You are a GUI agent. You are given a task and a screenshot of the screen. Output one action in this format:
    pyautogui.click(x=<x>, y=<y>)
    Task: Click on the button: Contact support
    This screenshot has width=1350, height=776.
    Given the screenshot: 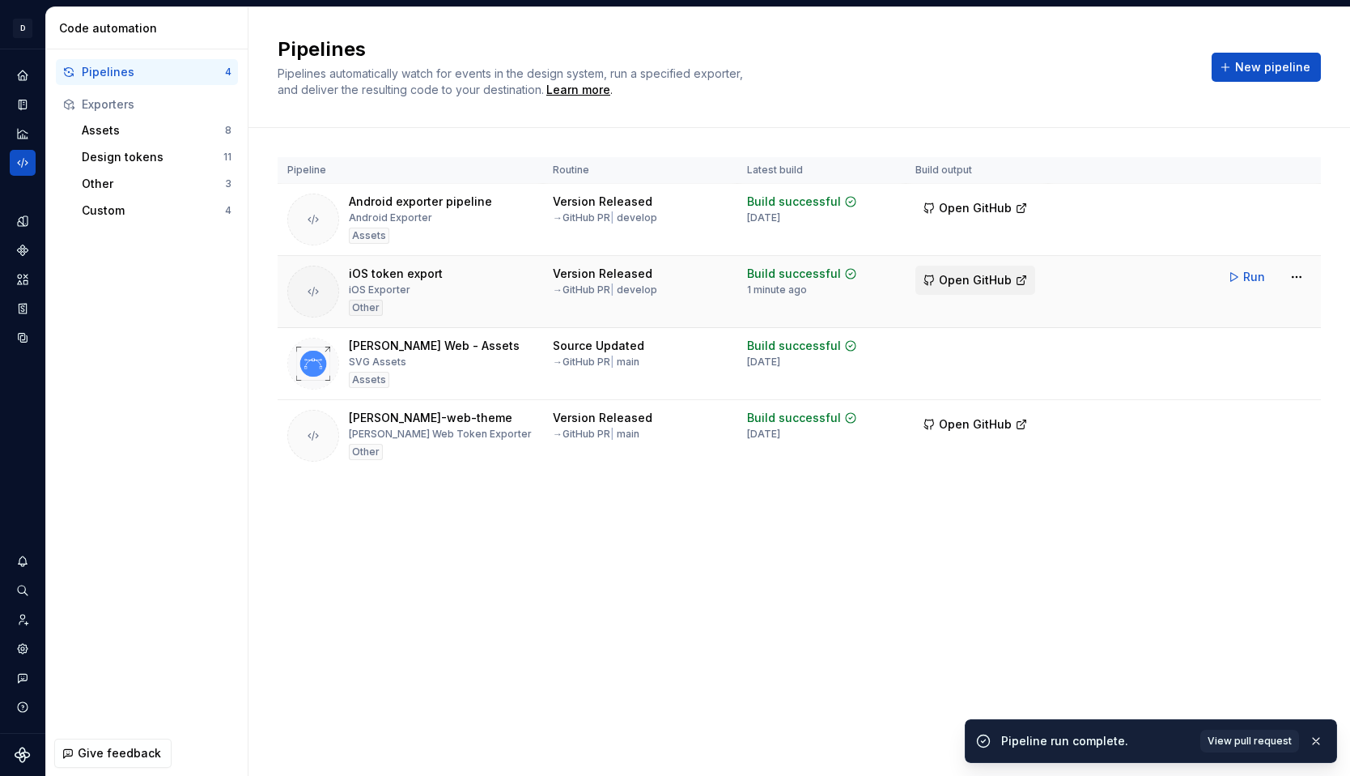 What is the action you would take?
    pyautogui.click(x=23, y=678)
    